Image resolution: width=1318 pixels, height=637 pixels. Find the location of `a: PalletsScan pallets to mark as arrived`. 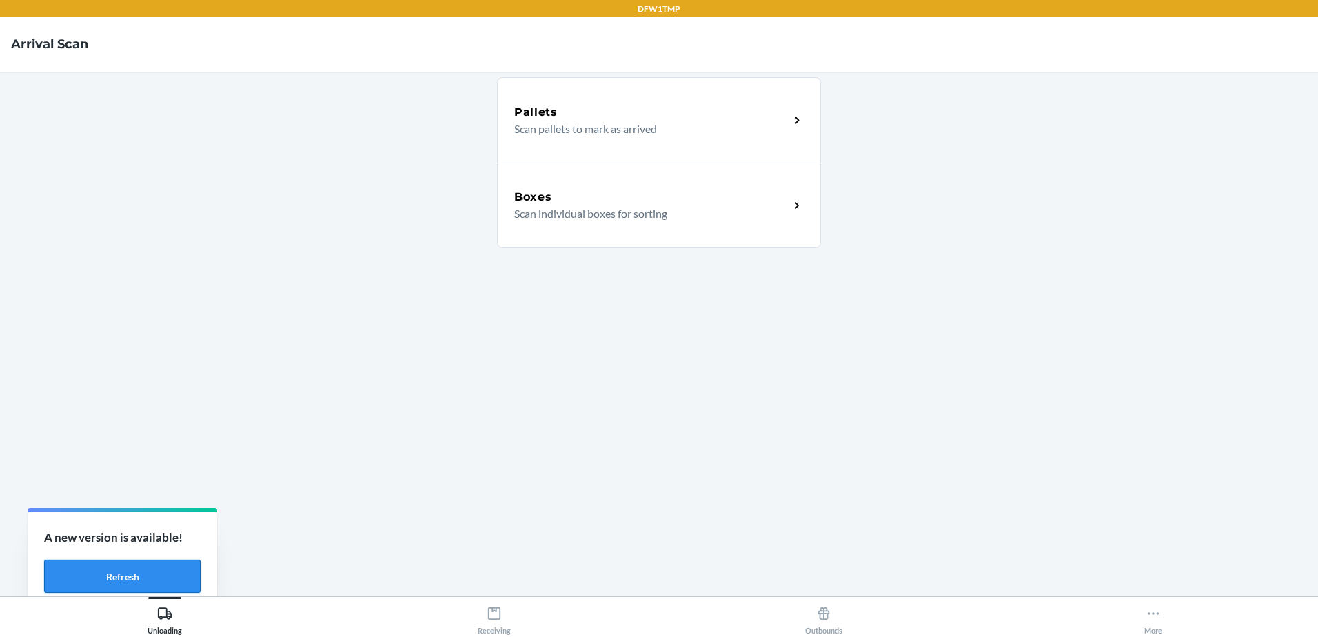

a: PalletsScan pallets to mark as arrived is located at coordinates (659, 120).